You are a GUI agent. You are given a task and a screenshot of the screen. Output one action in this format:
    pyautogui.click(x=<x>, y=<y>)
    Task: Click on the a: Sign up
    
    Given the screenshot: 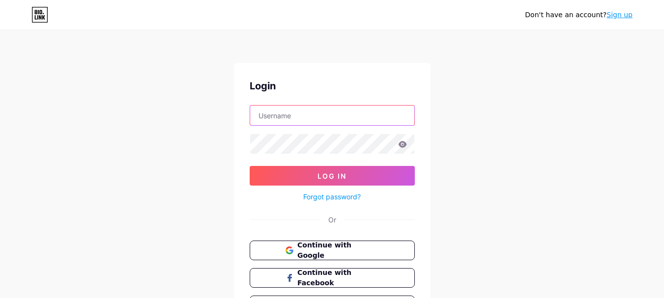 What is the action you would take?
    pyautogui.click(x=620, y=15)
    